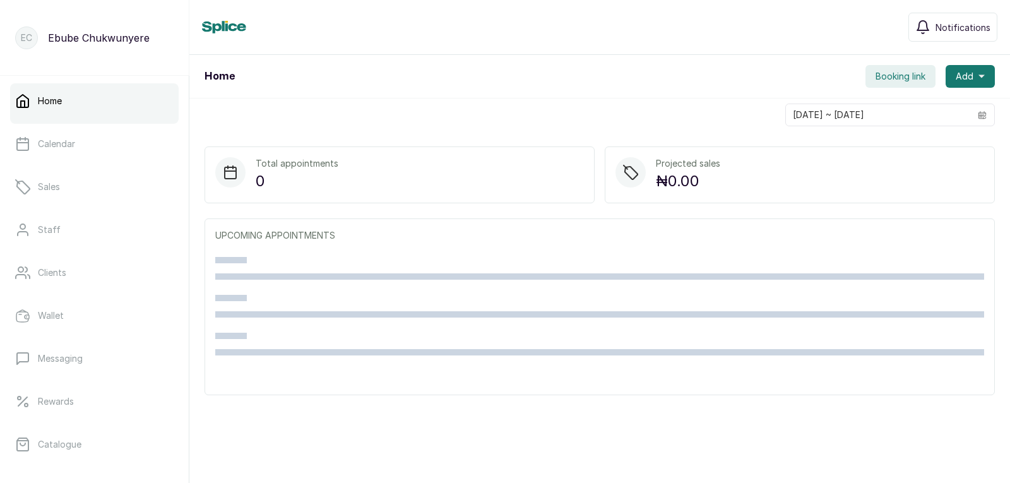 The height and width of the screenshot is (483, 1010). I want to click on svg: calendar, so click(982, 115).